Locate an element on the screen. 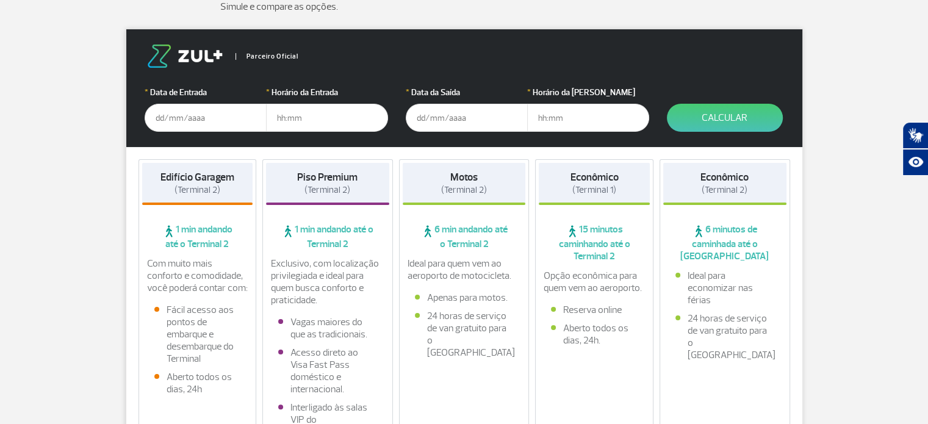  span: Parceiro Oficial is located at coordinates (267, 56).